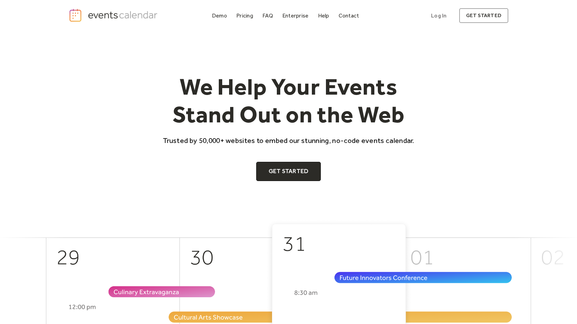 The height and width of the screenshot is (324, 577). What do you see at coordinates (349, 15) in the screenshot?
I see `div: Contact` at bounding box center [349, 15].